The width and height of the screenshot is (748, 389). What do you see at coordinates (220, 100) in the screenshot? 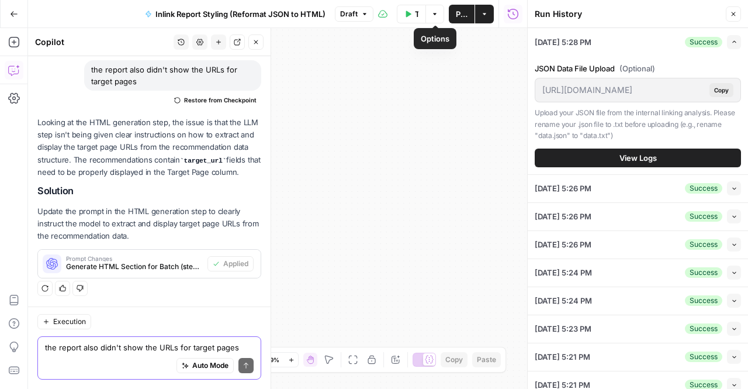
I see `span: Restore from Checkpoint` at bounding box center [220, 100].